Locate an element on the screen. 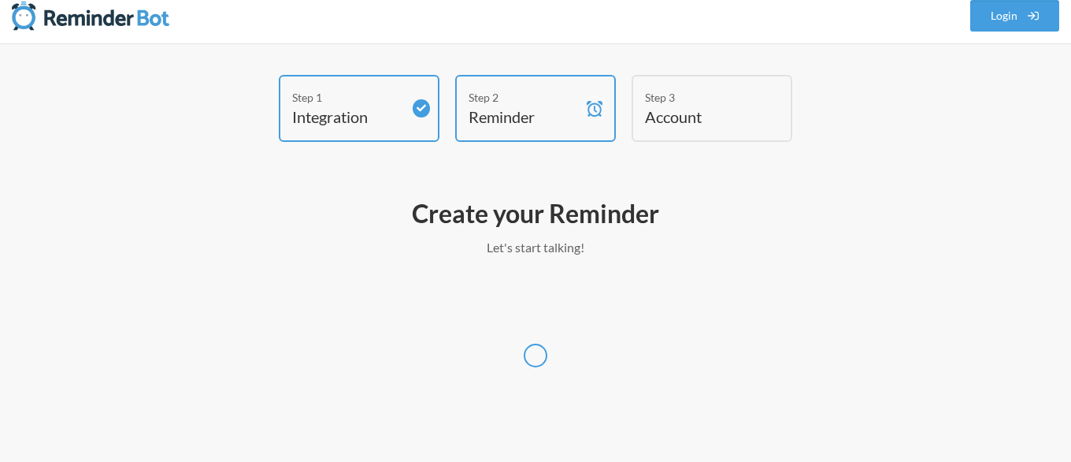  h4: Integration is located at coordinates (347, 117).